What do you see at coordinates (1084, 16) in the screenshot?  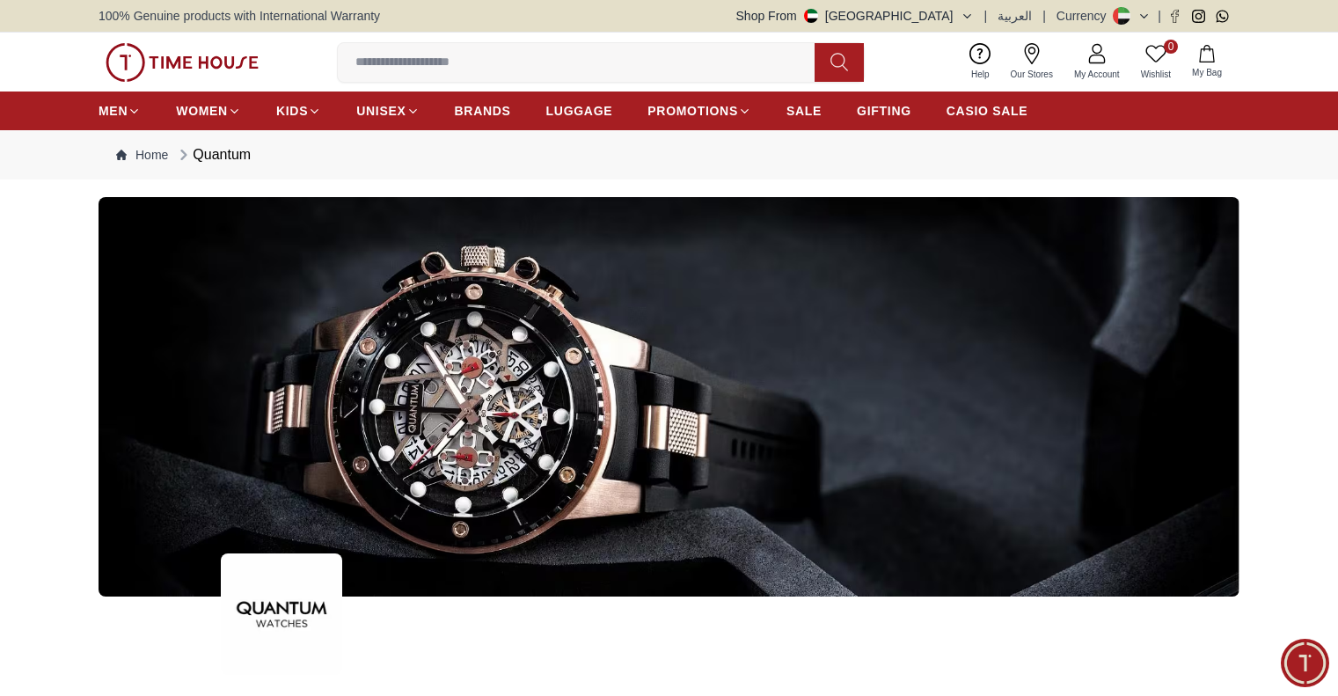 I see `div: Currency` at bounding box center [1084, 16].